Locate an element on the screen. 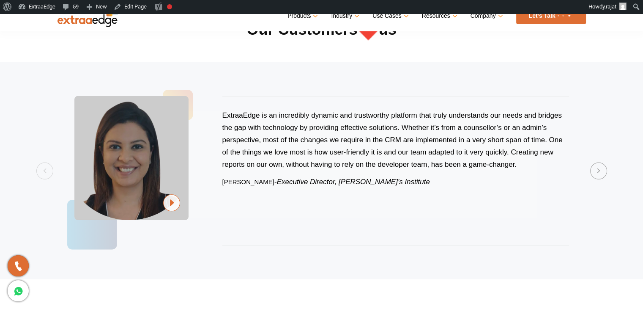  a: Company is located at coordinates (486, 16).